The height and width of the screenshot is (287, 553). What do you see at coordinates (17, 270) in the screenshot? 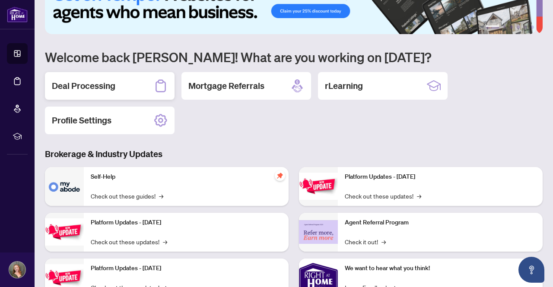
I see `img: Profile Icon` at bounding box center [17, 270].